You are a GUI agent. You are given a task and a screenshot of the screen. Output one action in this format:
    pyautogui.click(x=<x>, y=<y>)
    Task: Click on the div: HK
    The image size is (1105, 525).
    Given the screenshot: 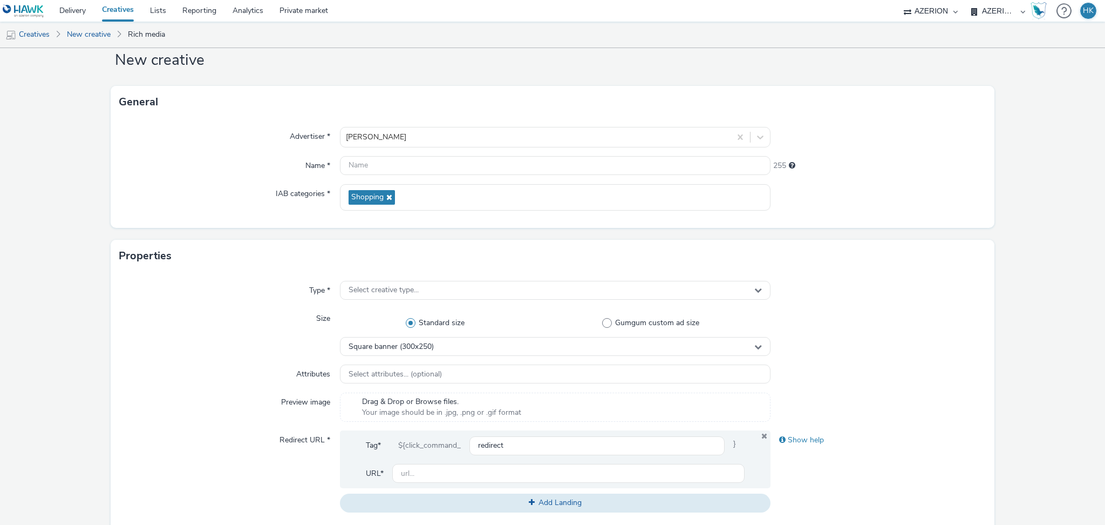 What is the action you would take?
    pyautogui.click(x=1088, y=11)
    